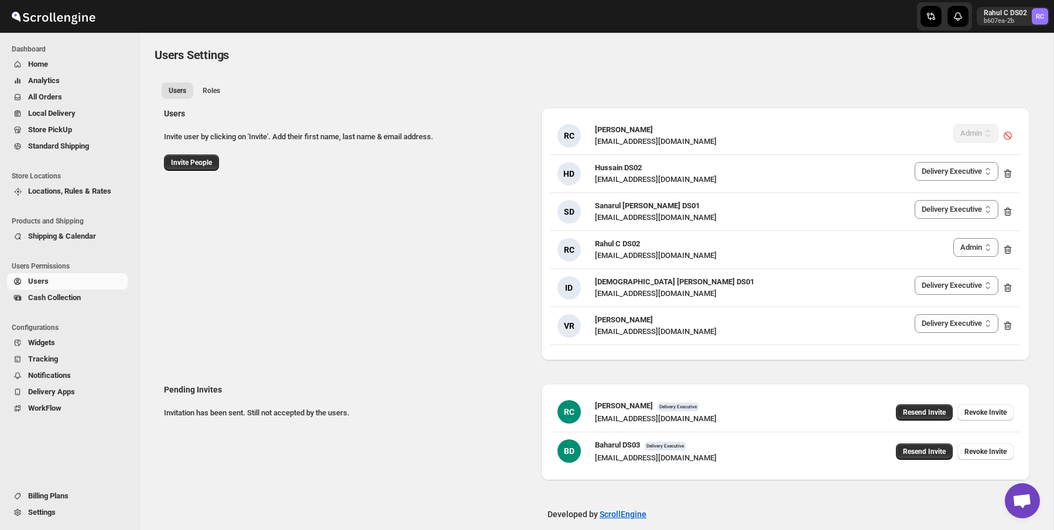  What do you see at coordinates (67, 392) in the screenshot?
I see `button: Delivery Apps` at bounding box center [67, 392].